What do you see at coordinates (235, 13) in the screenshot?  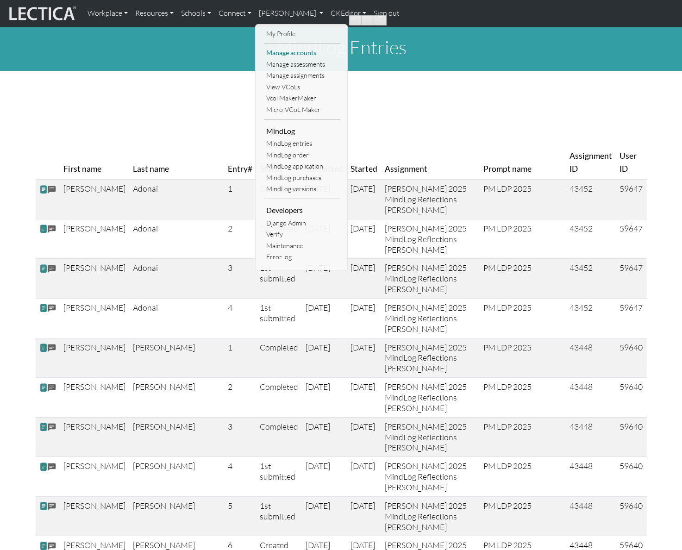 I see `a: Connect` at bounding box center [235, 13].